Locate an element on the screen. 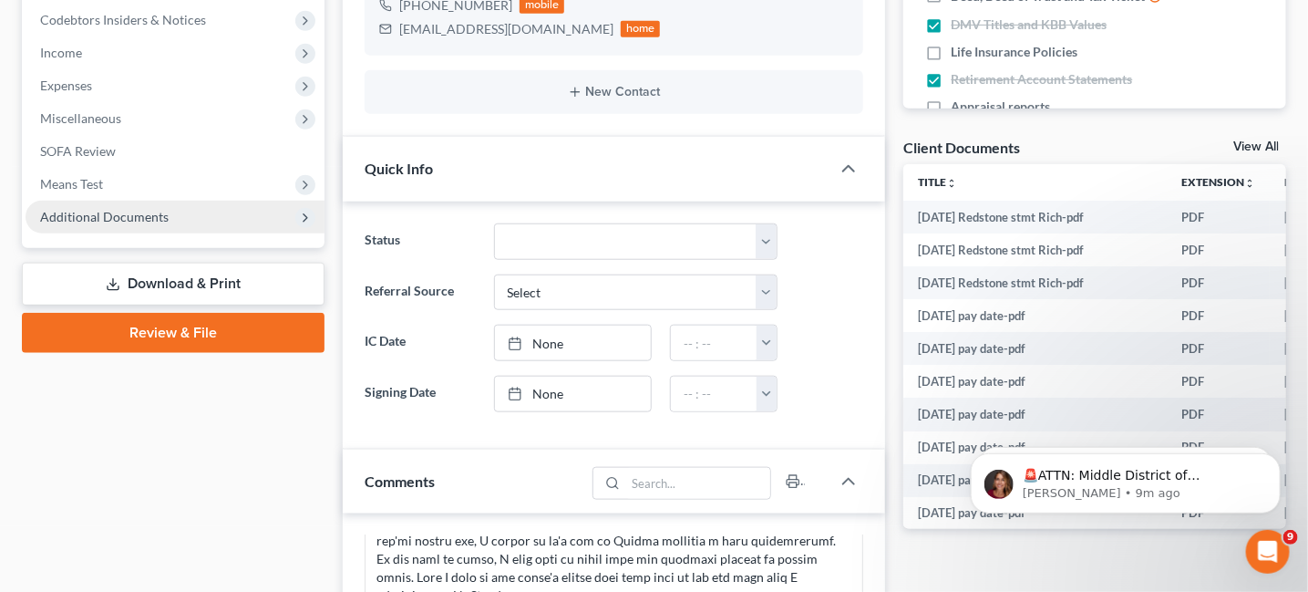 This screenshot has height=592, width=1308. img: Profile image for Katie is located at coordinates (56, 69).